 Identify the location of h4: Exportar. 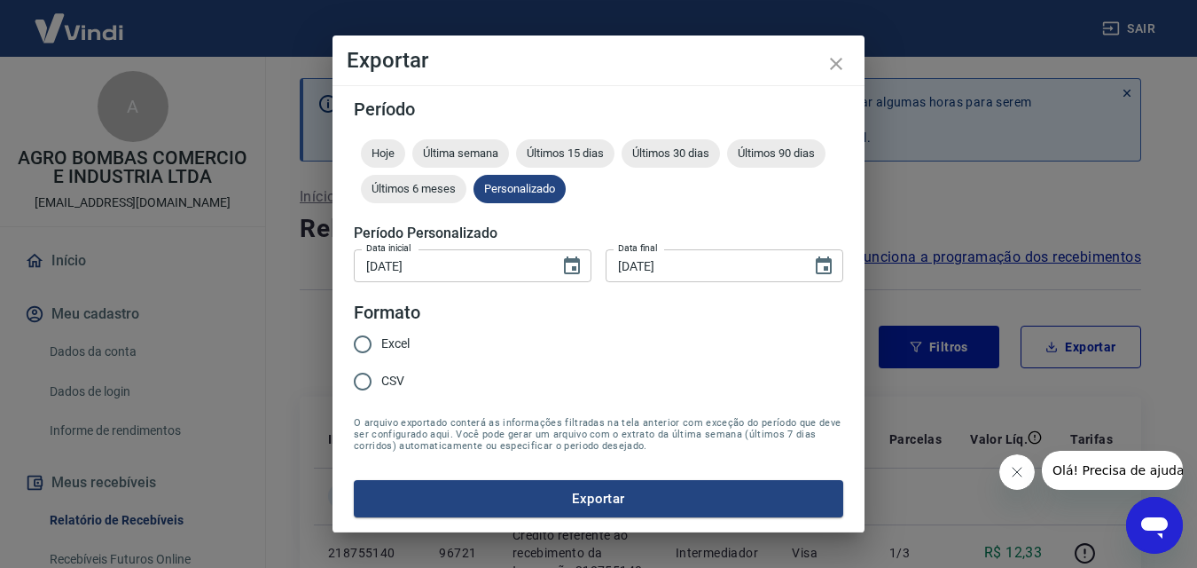
(599, 60).